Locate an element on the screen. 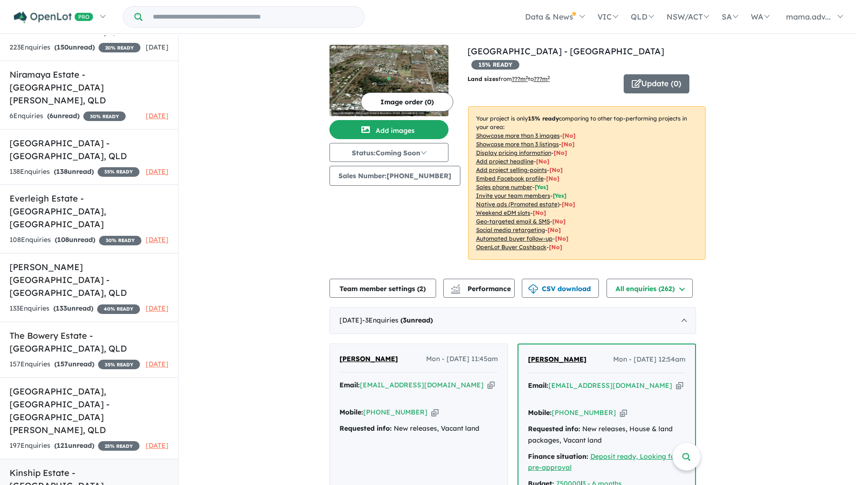 This screenshot has width=856, height=485. u: Showcase more than 3 listings is located at coordinates (518, 144).